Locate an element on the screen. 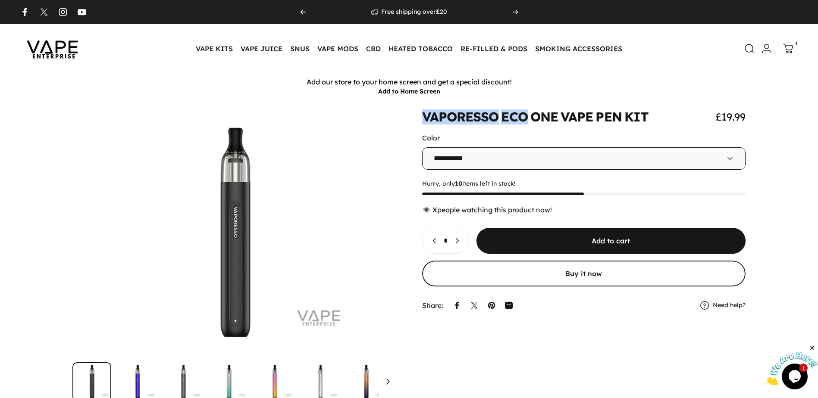 The height and width of the screenshot is (398, 818). animate-element: PEN is located at coordinates (608, 117).